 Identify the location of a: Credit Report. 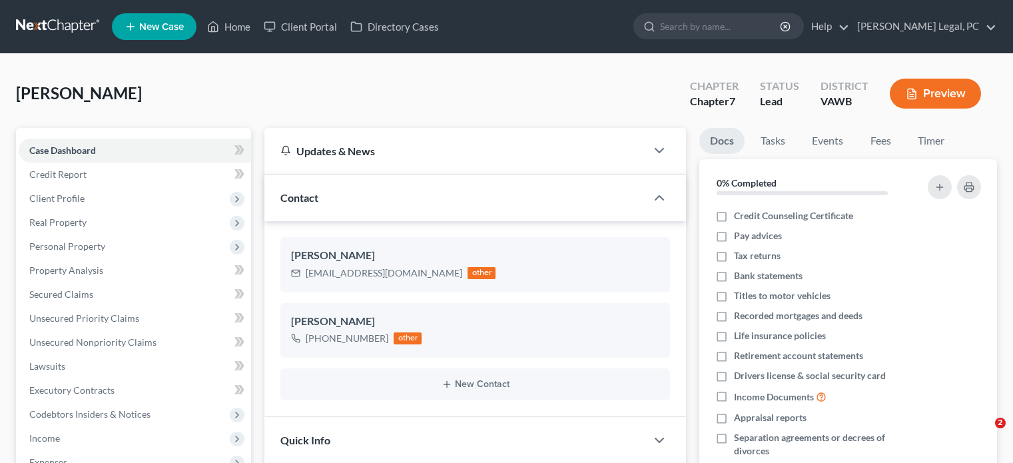
(135, 175).